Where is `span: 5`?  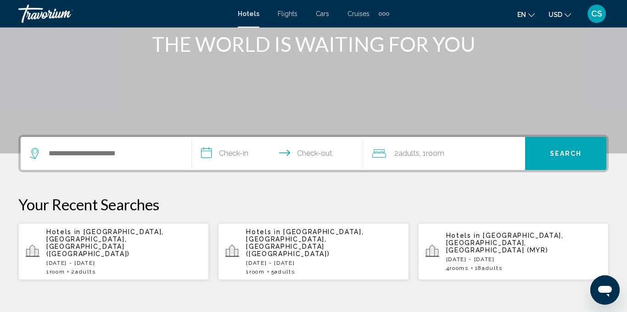
span: 5 is located at coordinates (283, 272).